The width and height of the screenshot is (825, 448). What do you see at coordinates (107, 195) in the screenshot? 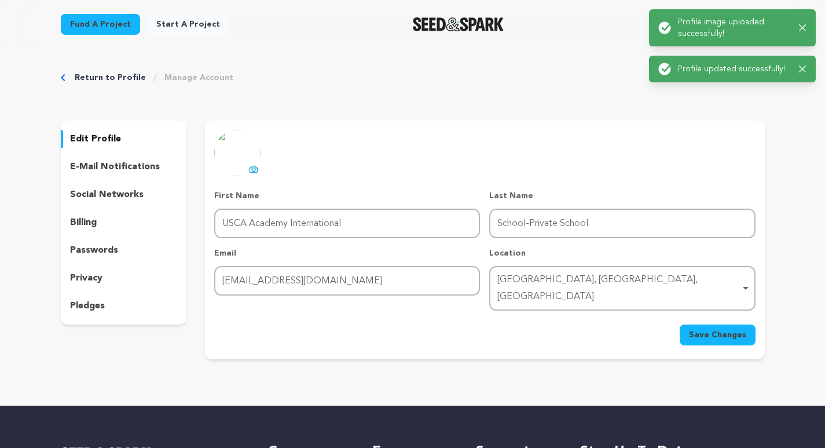
I see `p: social networks` at bounding box center [107, 195].